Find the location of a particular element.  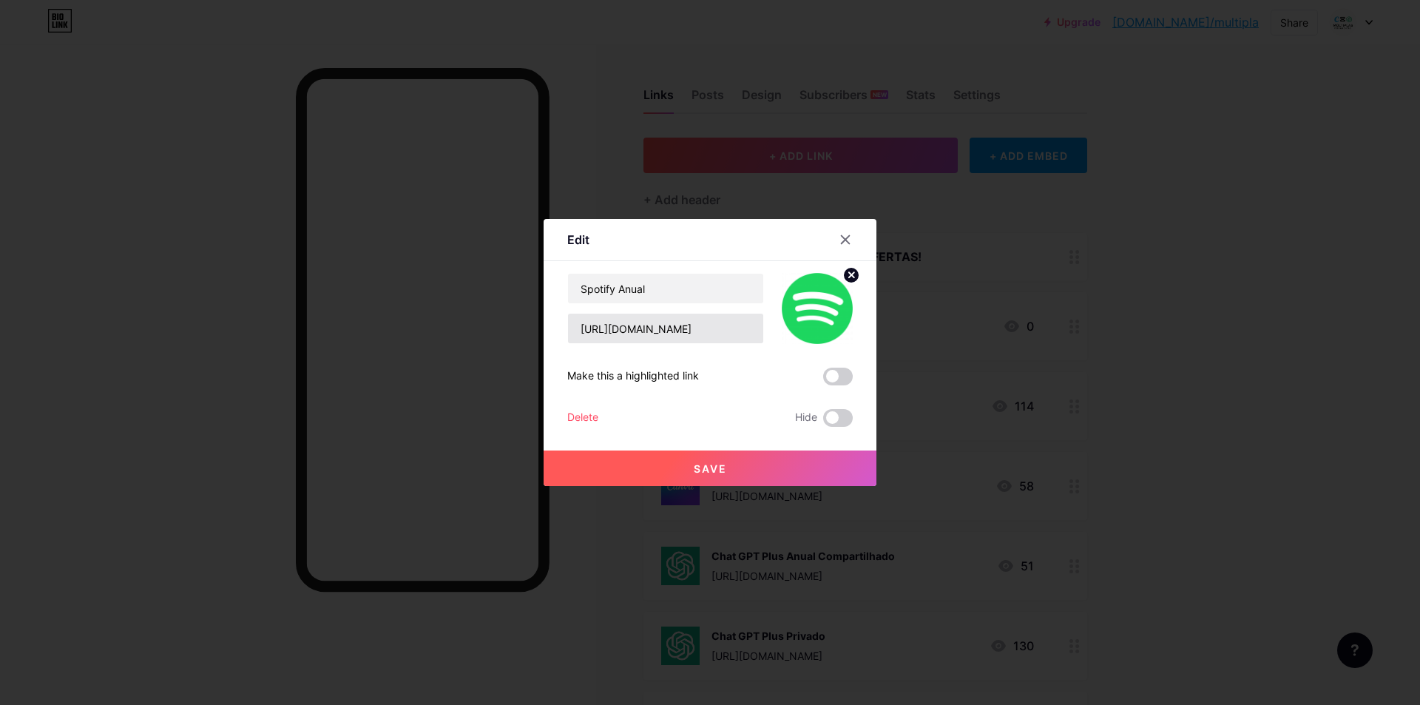

div: Edit is located at coordinates (579, 240).